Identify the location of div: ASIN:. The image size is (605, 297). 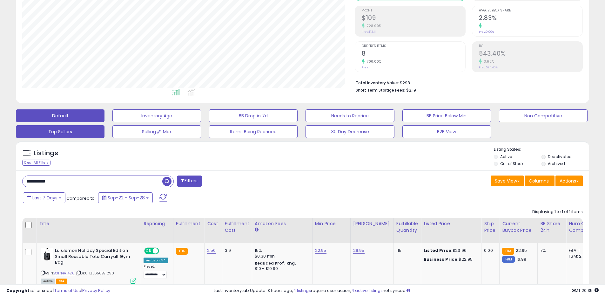
(88, 265).